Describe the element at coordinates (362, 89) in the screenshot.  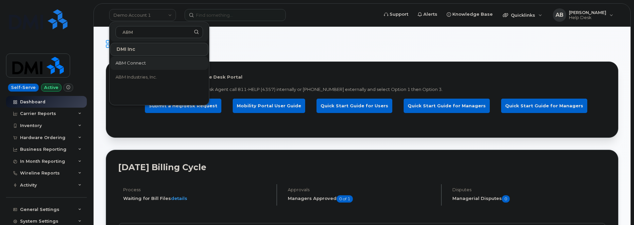
I see `p: To speak with a Mobile Device Service Desk Agent call 811-HELP (4357) internally or [PHONE_NUMBER...` at that location.